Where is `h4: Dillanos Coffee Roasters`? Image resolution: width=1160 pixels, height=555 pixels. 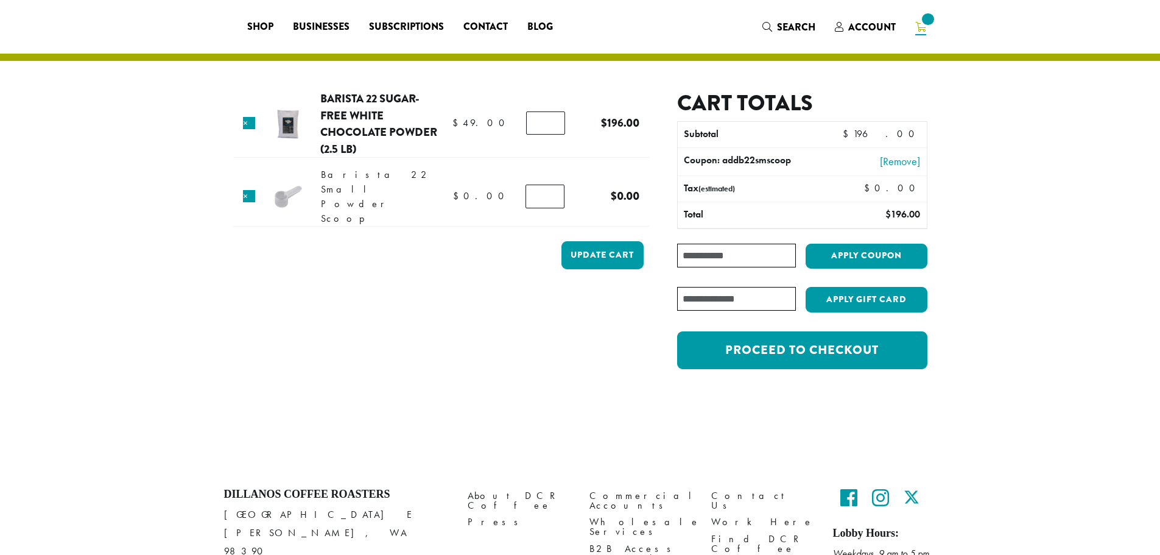
h4: Dillanos Coffee Roasters is located at coordinates (337, 495).